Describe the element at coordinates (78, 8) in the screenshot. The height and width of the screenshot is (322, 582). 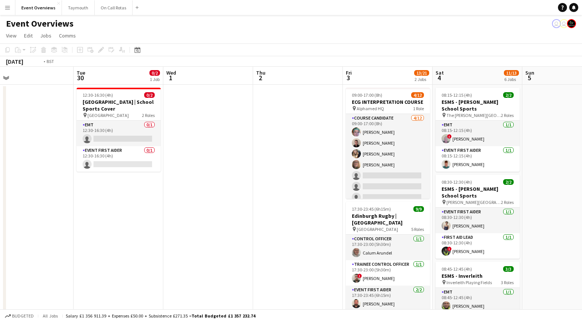
I see `button: Taymouth` at that location.